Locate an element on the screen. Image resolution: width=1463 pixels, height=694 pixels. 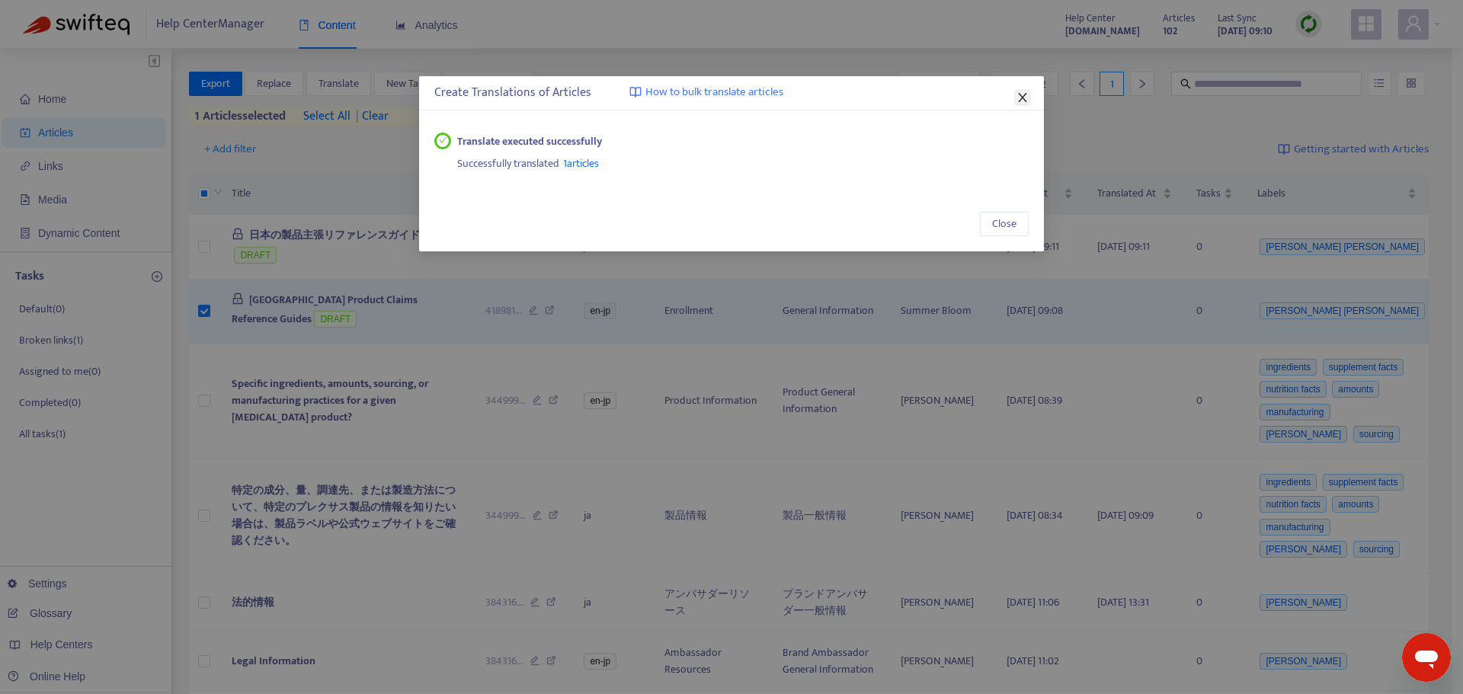
strong: Translate executed successfully is located at coordinates (530, 142).